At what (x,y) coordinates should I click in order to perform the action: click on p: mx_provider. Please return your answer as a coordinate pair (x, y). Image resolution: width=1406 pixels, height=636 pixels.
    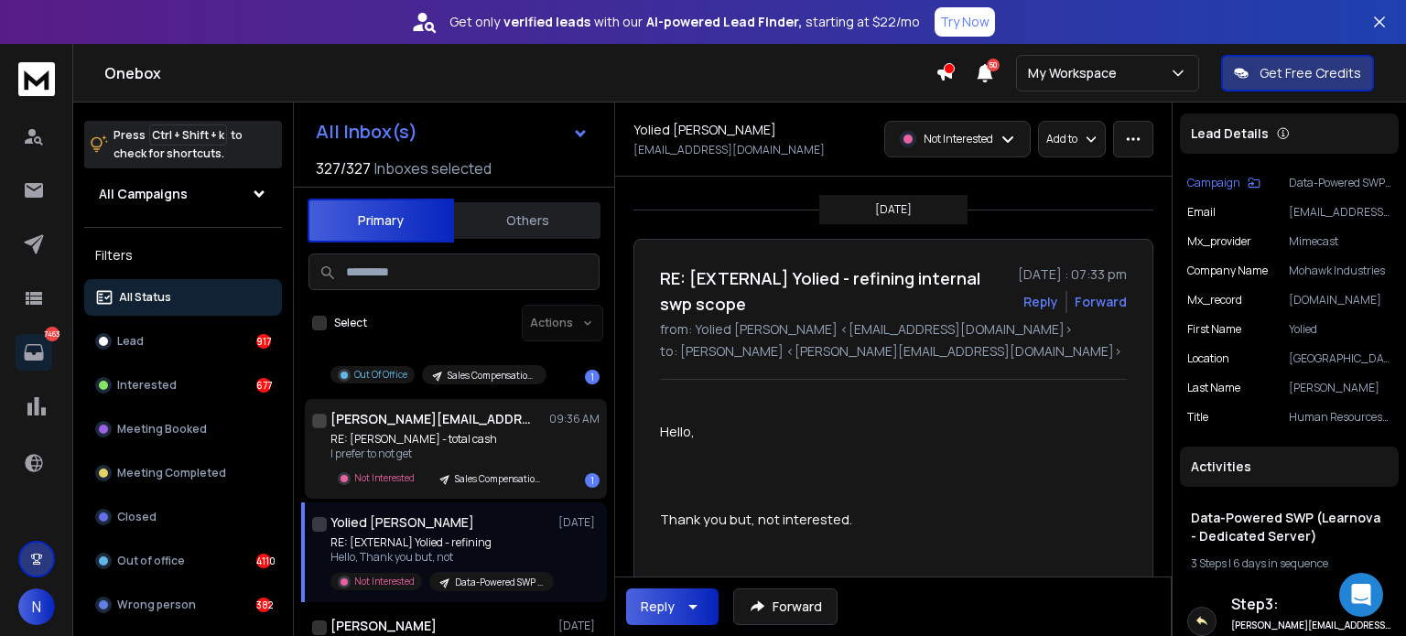
    Looking at the image, I should click on (1220, 242).